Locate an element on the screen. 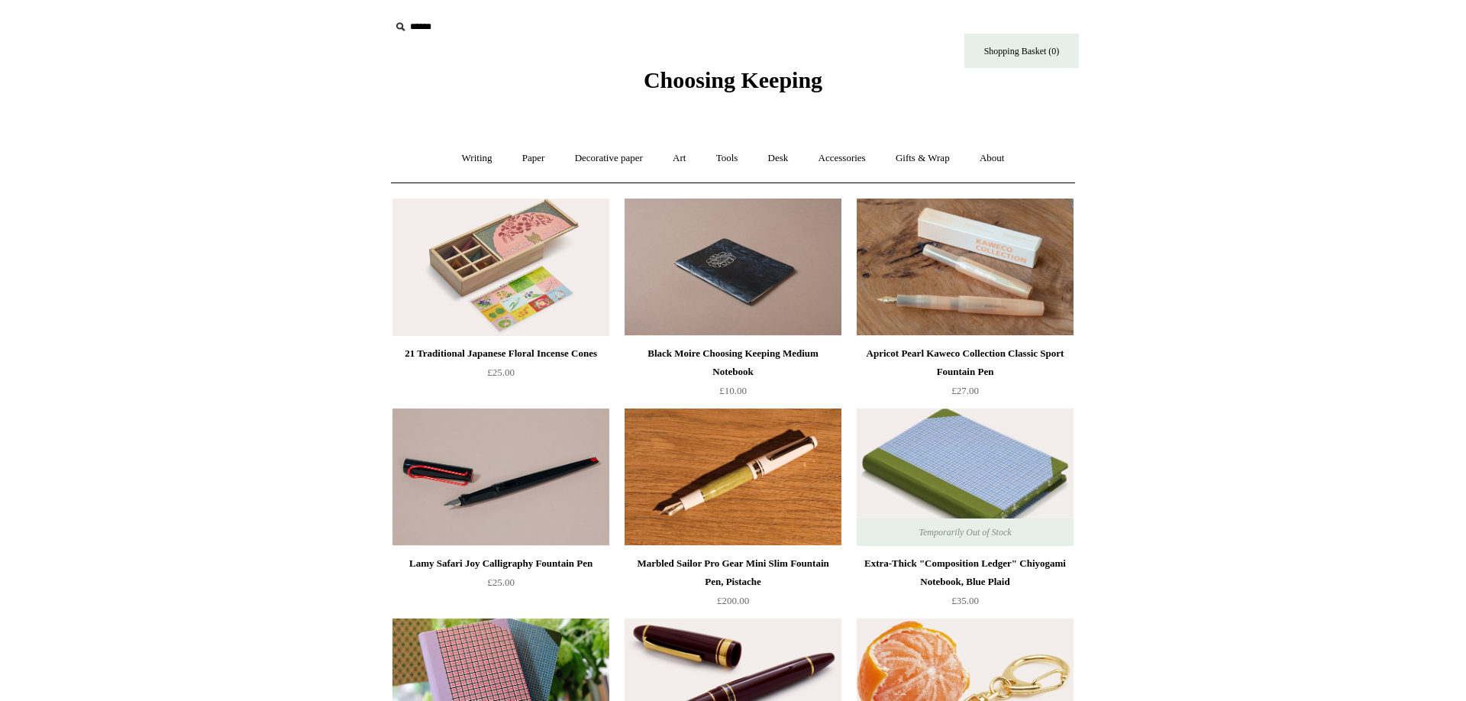 The height and width of the screenshot is (701, 1466). span: £35.00 is located at coordinates (965, 600).